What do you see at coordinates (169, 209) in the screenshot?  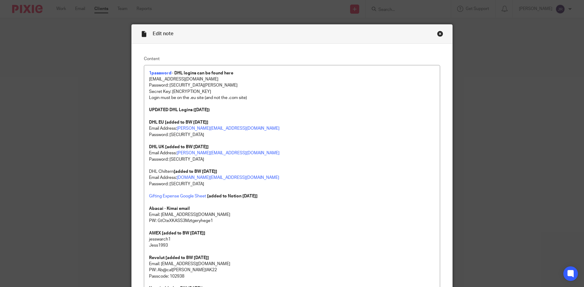 I see `strong: Abacai - Kimai email` at bounding box center [169, 209].